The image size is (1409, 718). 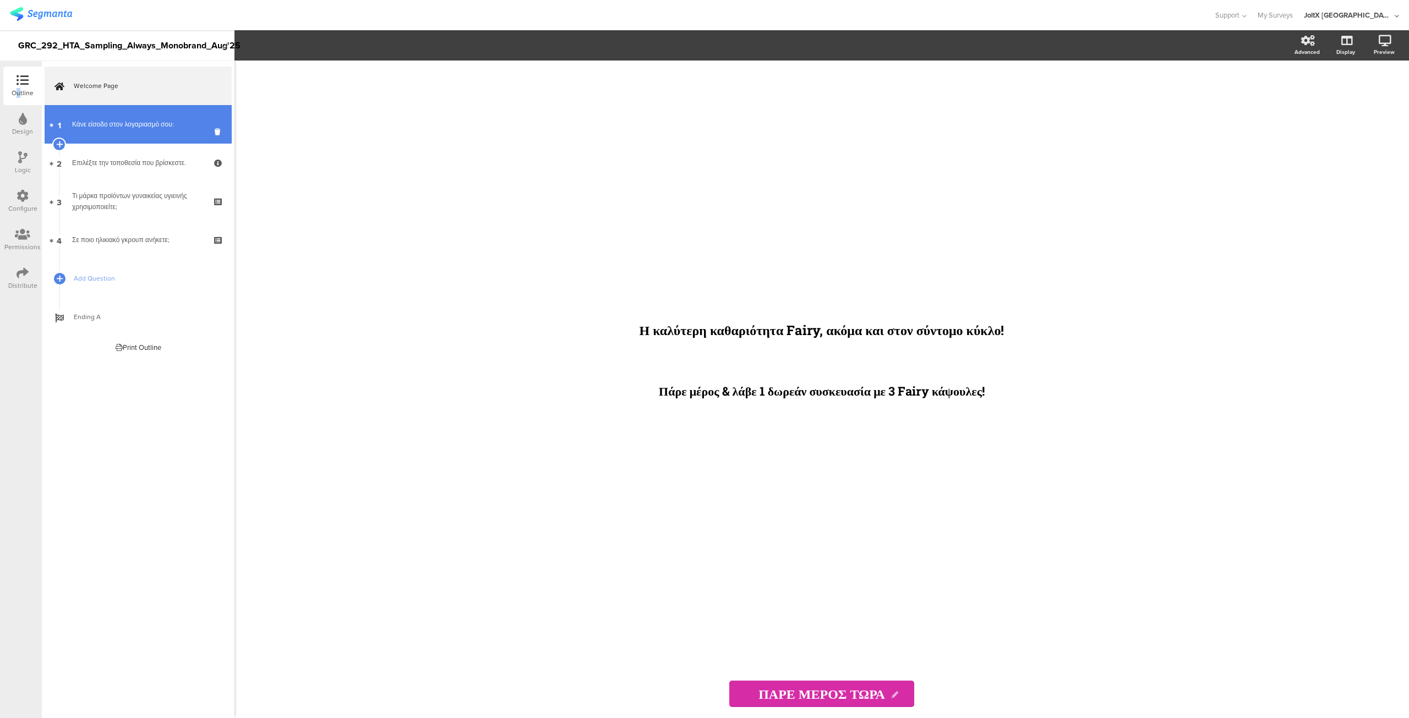 What do you see at coordinates (138, 201) in the screenshot?
I see `div: Τι μάρκα προϊόντων γυναικείας υγιεινής χρησιμοποιείτε;` at bounding box center [138, 201].